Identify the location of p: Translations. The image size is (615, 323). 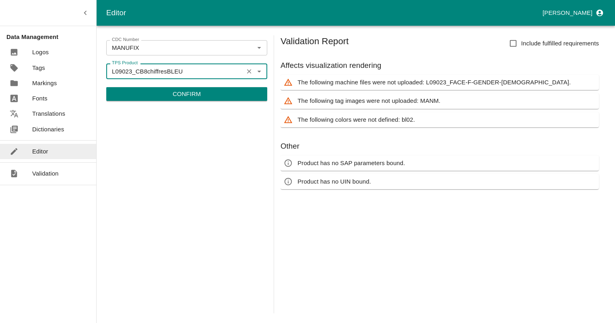
(49, 114).